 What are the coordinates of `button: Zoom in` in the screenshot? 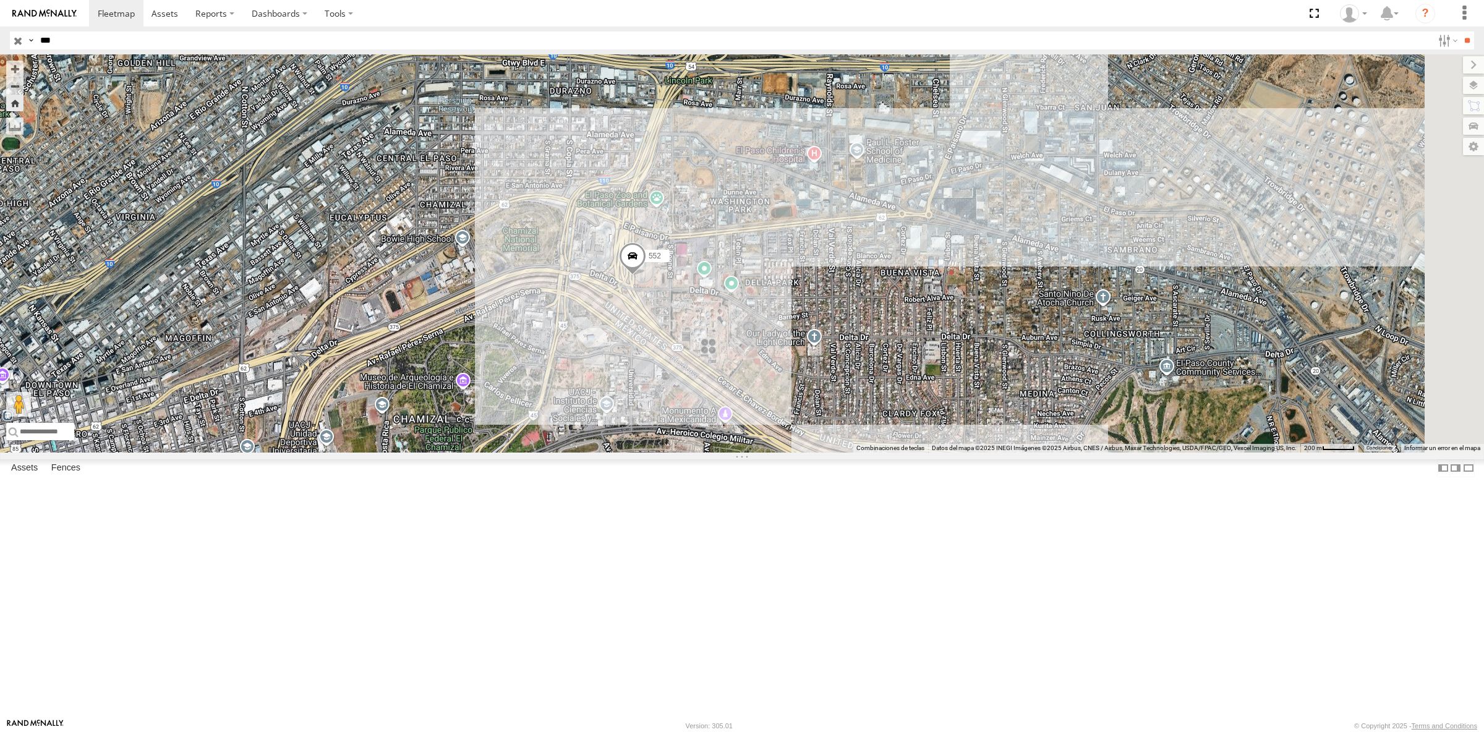 It's located at (15, 69).